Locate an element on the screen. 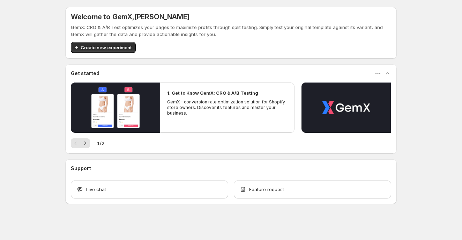 Image resolution: width=462 pixels, height=240 pixels. span: 1 / 2 is located at coordinates (101, 143).